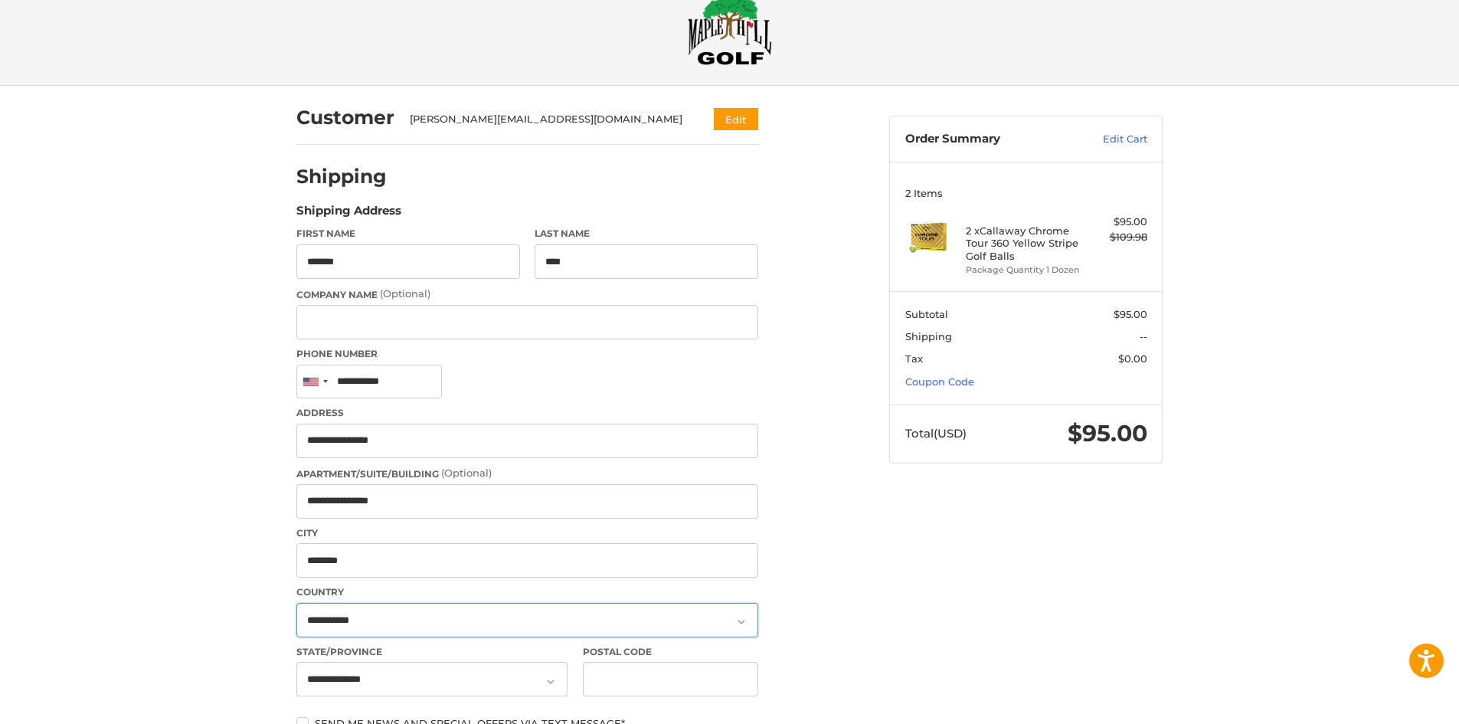  I want to click on a: Coupon Code, so click(940, 381).